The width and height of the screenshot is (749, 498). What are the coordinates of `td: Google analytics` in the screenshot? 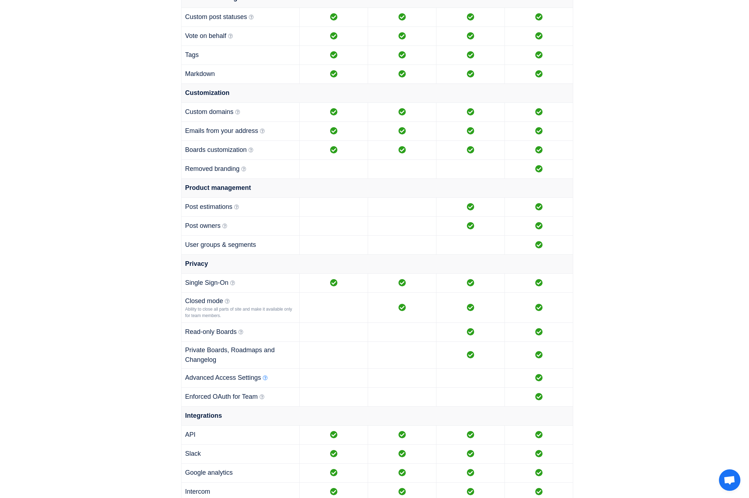 It's located at (241, 472).